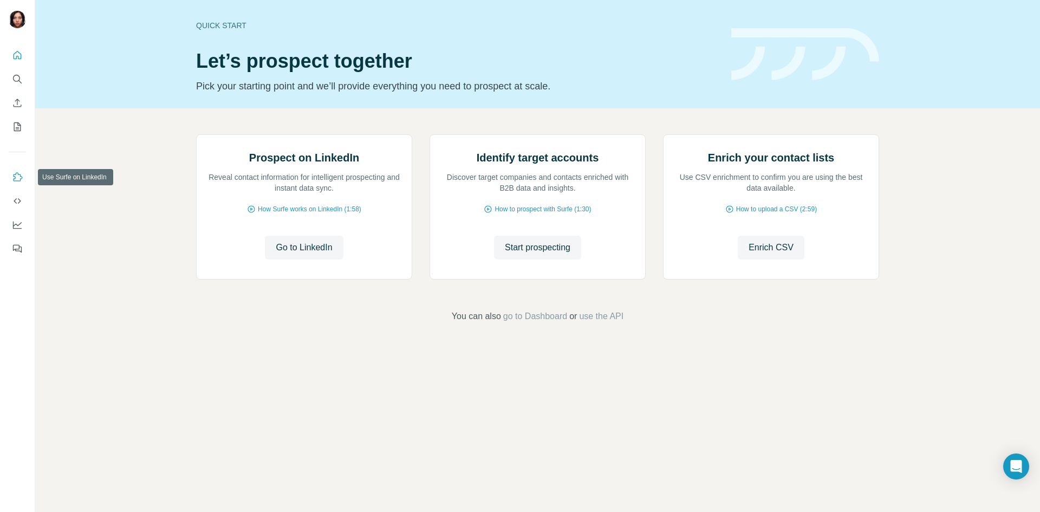 Image resolution: width=1040 pixels, height=512 pixels. I want to click on button: Start prospecting, so click(537, 247).